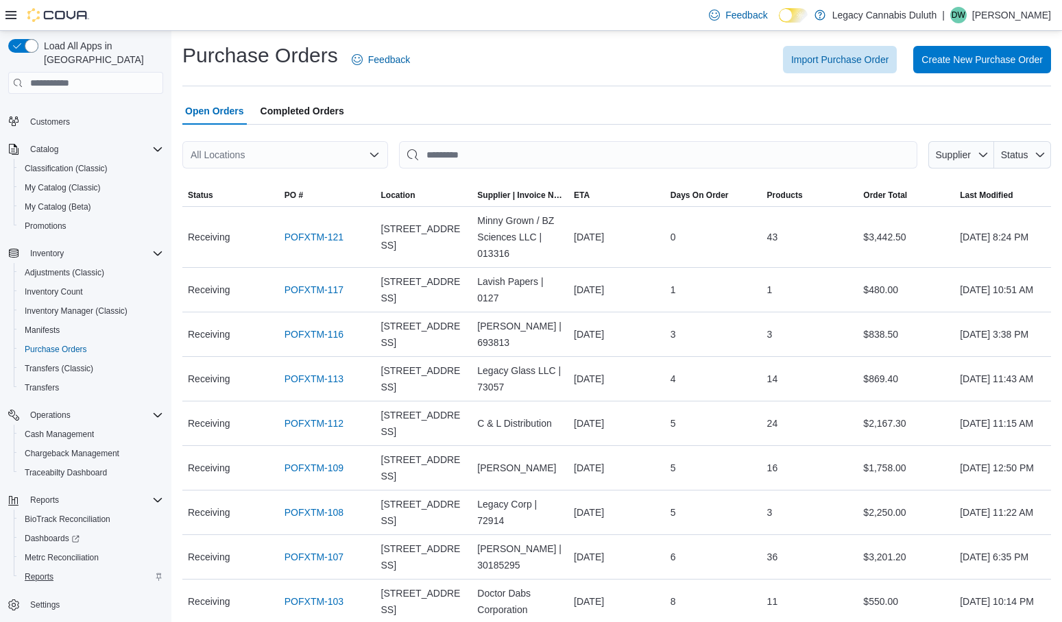 This screenshot has width=1062, height=622. I want to click on span: Manifests, so click(91, 330).